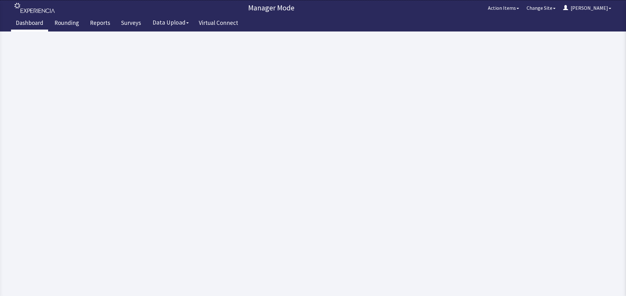  What do you see at coordinates (100, 24) in the screenshot?
I see `a: Reports` at bounding box center [100, 24].